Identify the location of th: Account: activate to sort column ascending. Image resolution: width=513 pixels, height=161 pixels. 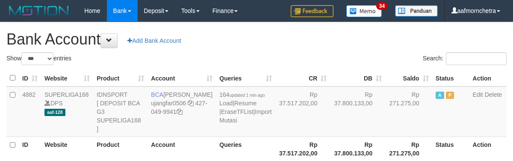
(182, 78).